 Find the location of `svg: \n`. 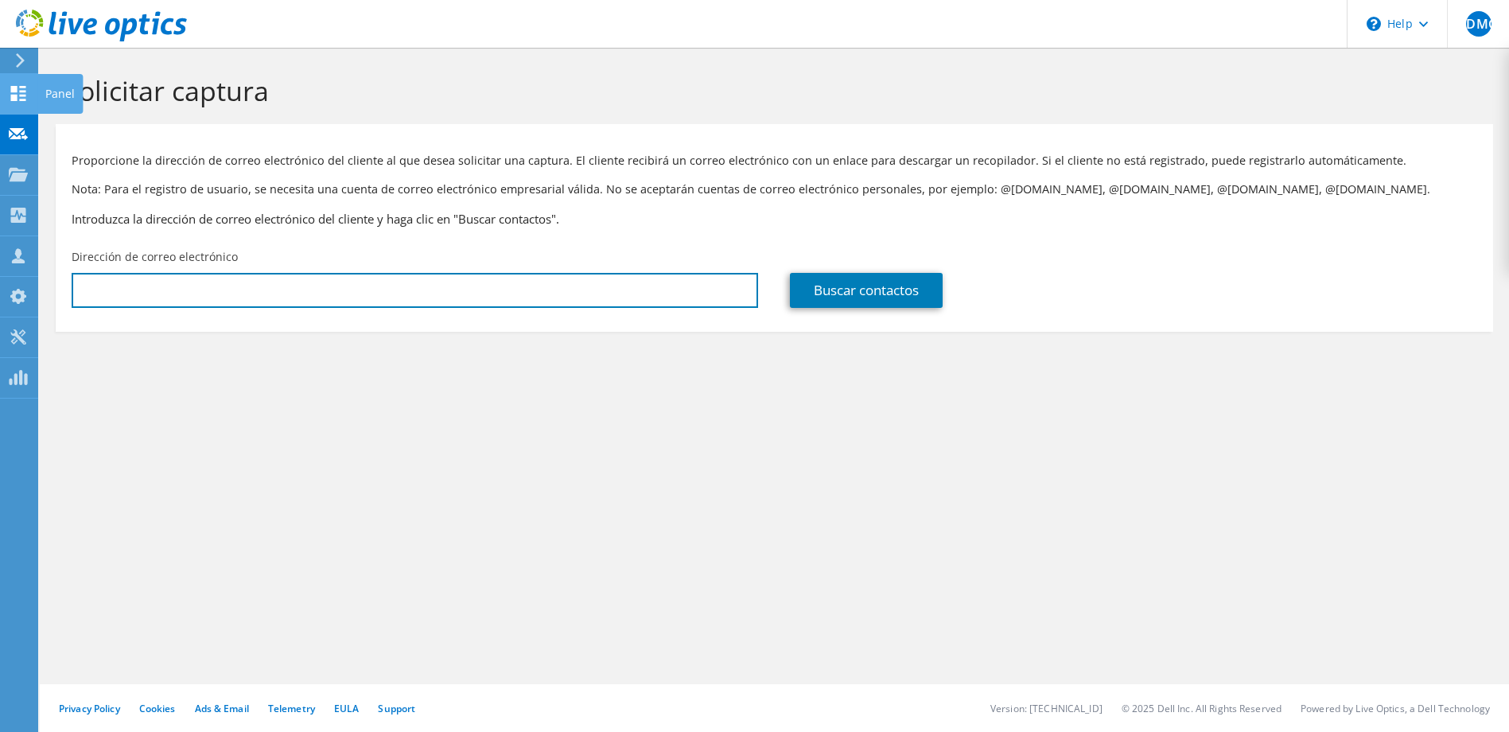

svg: \n is located at coordinates (1373, 24).